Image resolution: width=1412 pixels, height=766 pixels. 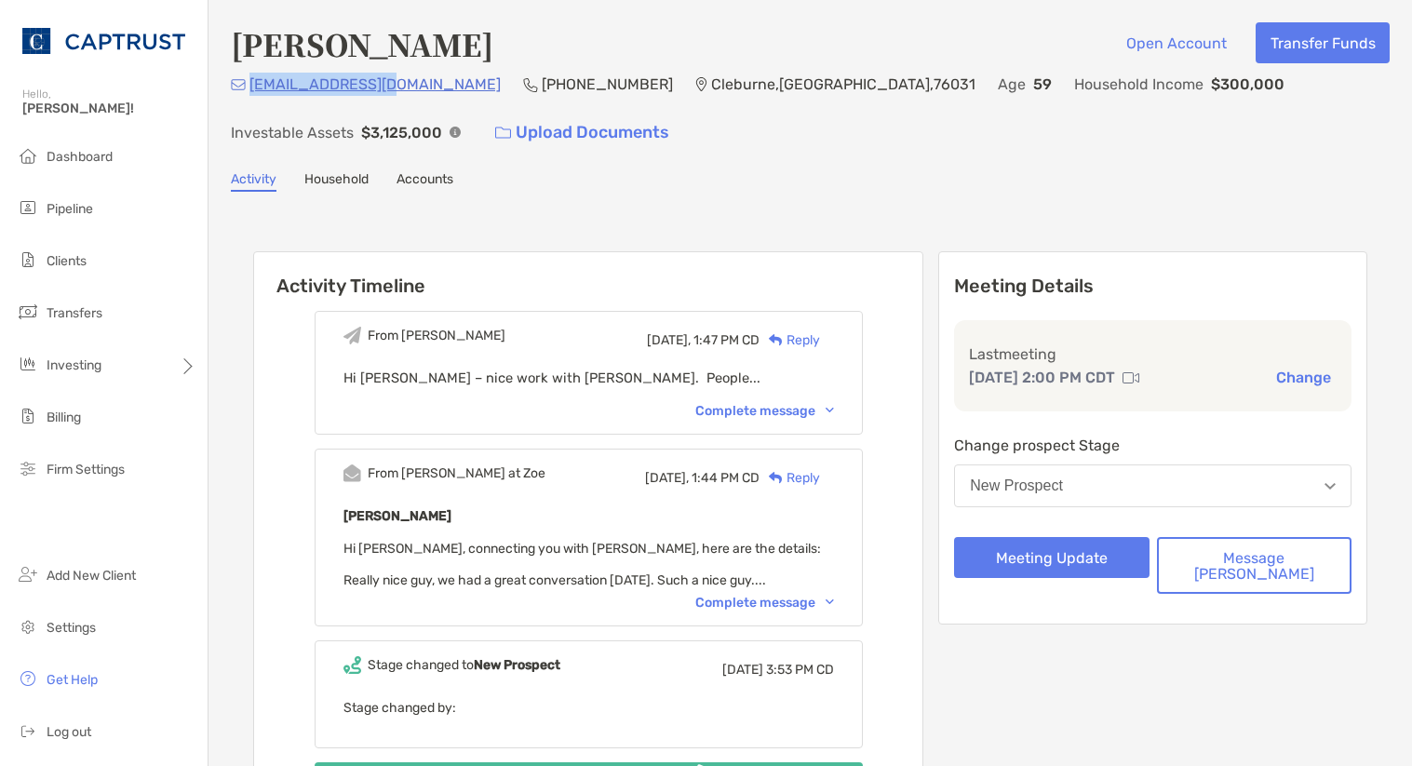 I want to click on img: button icon, so click(x=503, y=133).